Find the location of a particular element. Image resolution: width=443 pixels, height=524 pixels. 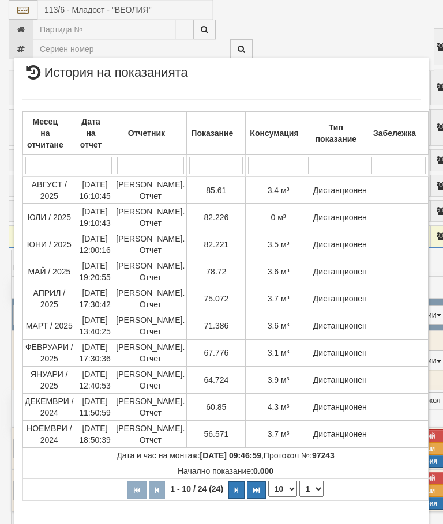

select: Страница номер is located at coordinates (311, 489).